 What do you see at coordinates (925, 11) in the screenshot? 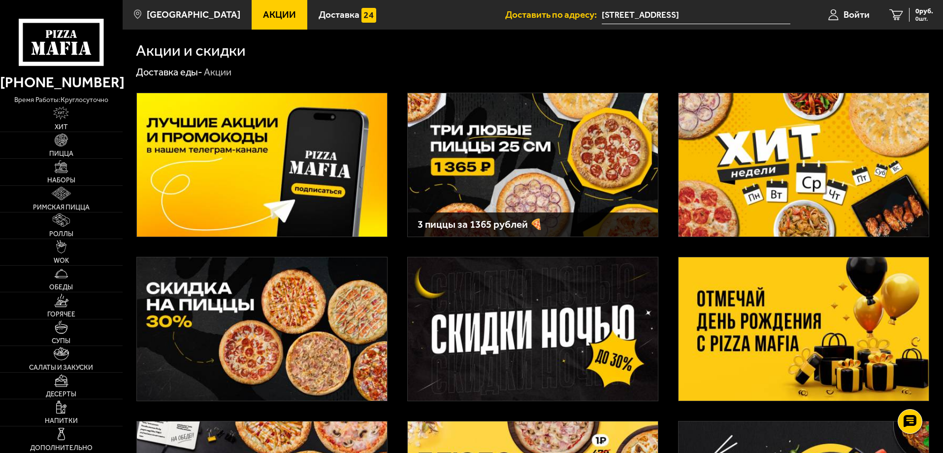
I see `span: 0 руб.` at bounding box center [925, 11].